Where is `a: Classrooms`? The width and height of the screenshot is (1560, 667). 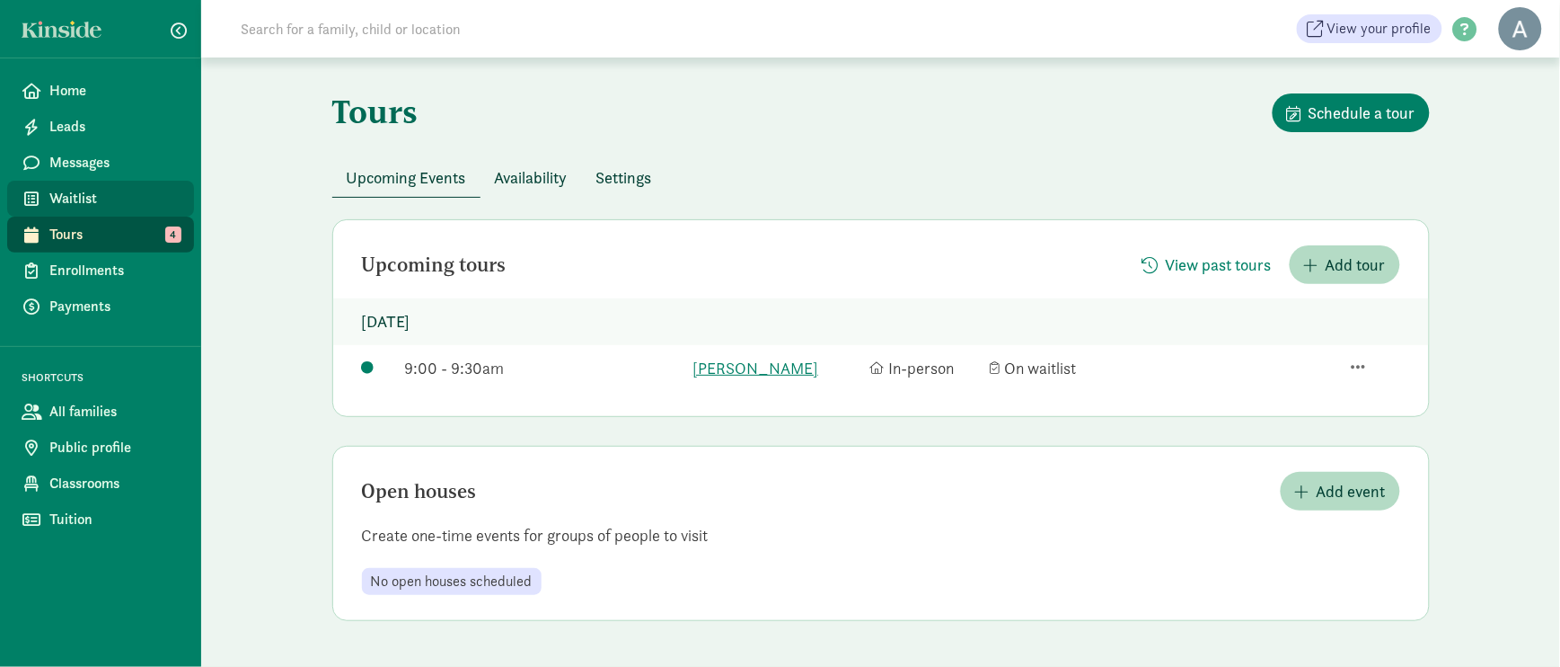 a: Classrooms is located at coordinates (101, 483).